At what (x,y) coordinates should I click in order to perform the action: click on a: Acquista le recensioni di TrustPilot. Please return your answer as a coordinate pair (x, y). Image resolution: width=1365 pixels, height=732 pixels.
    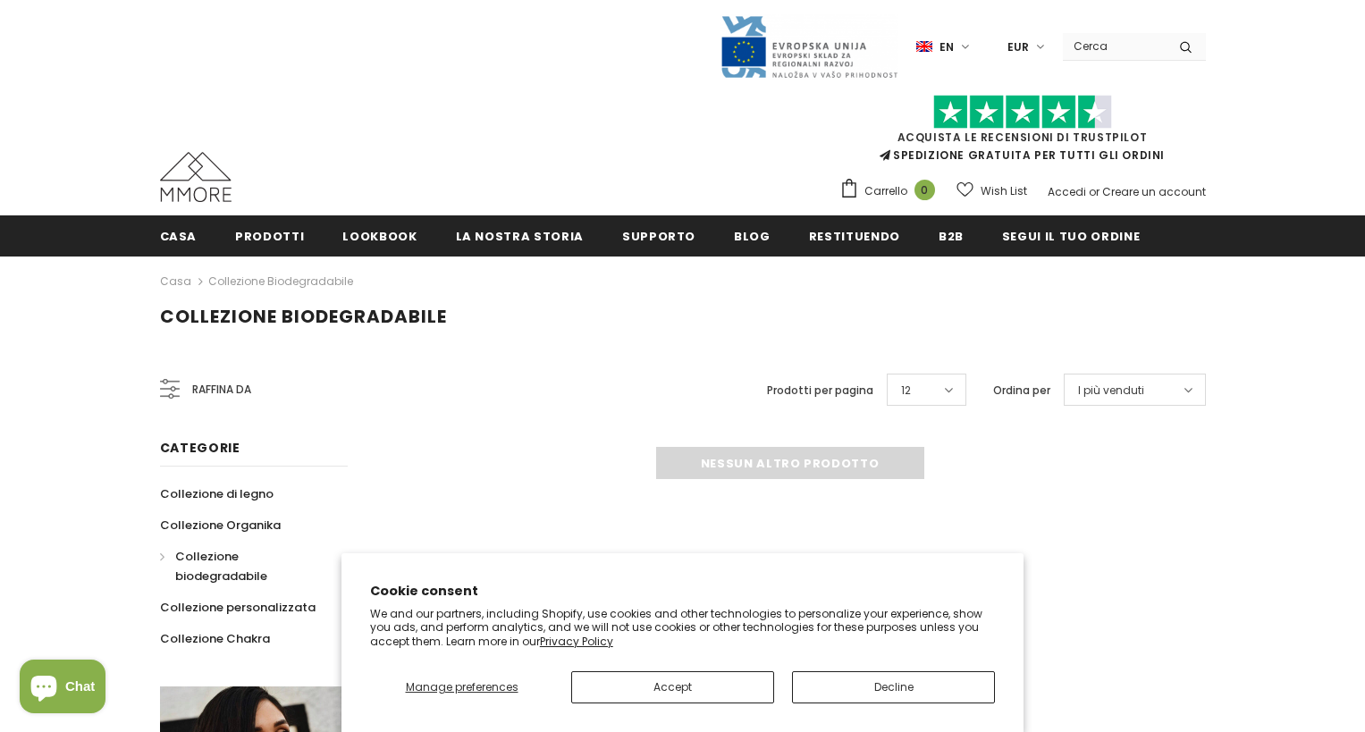
    Looking at the image, I should click on (1022, 137).